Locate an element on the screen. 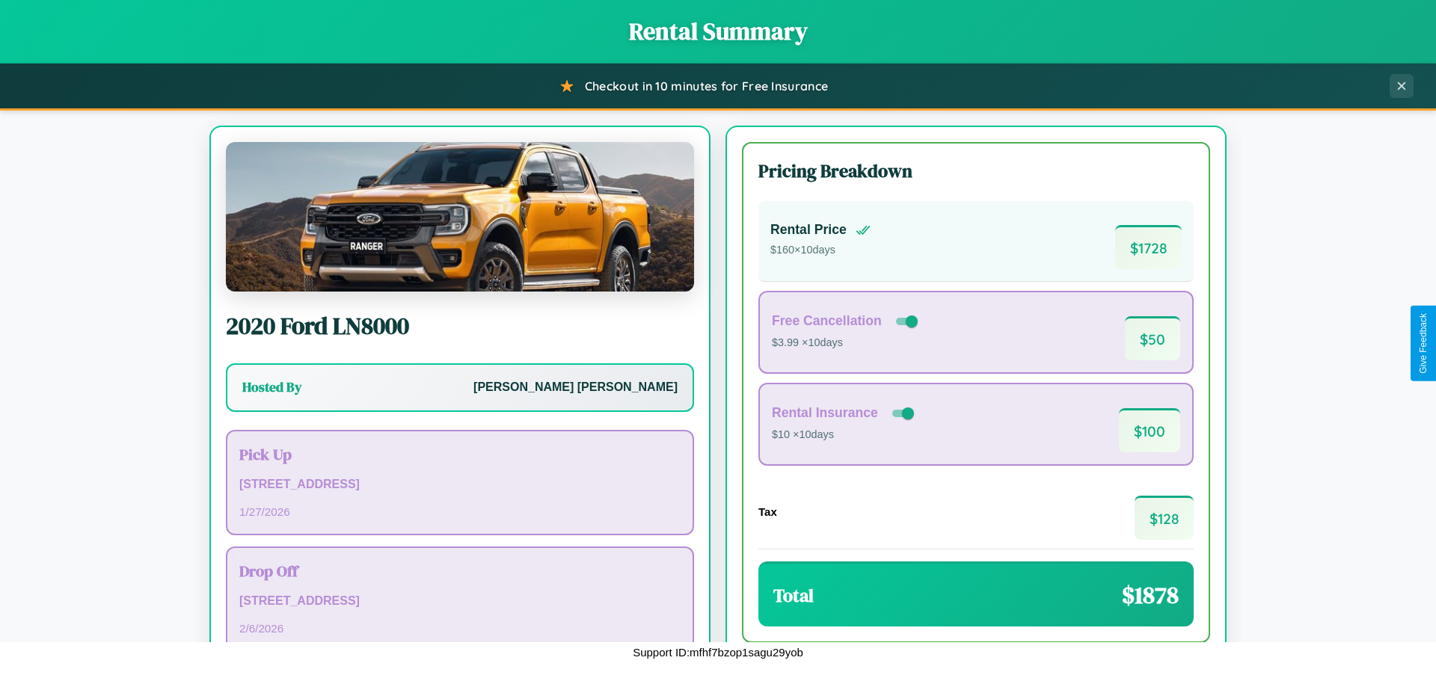  p: $ 160 × 10 days is located at coordinates (820, 250).